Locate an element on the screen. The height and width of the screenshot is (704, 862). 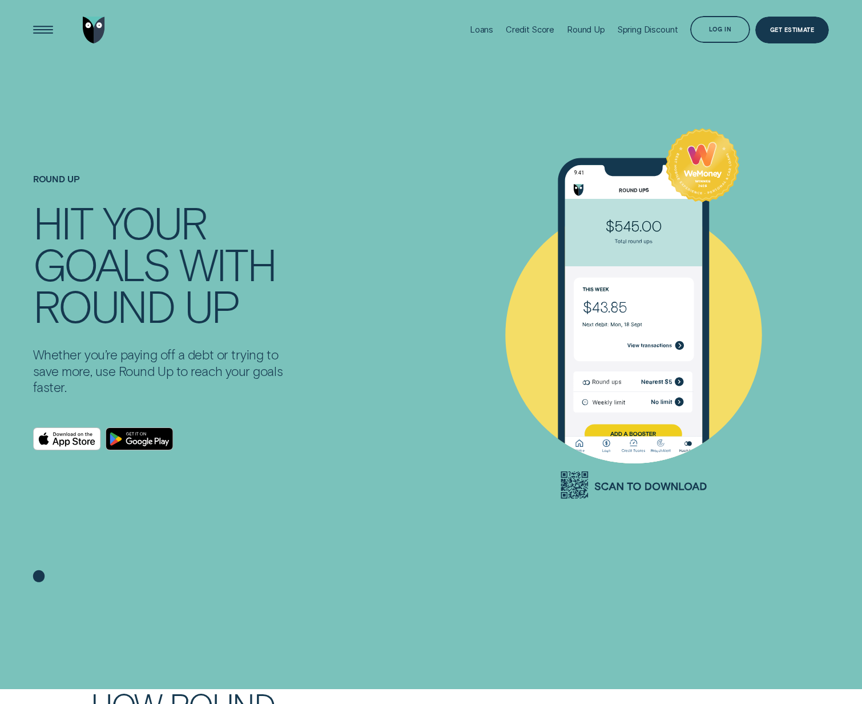
button: Log in is located at coordinates (720, 29).